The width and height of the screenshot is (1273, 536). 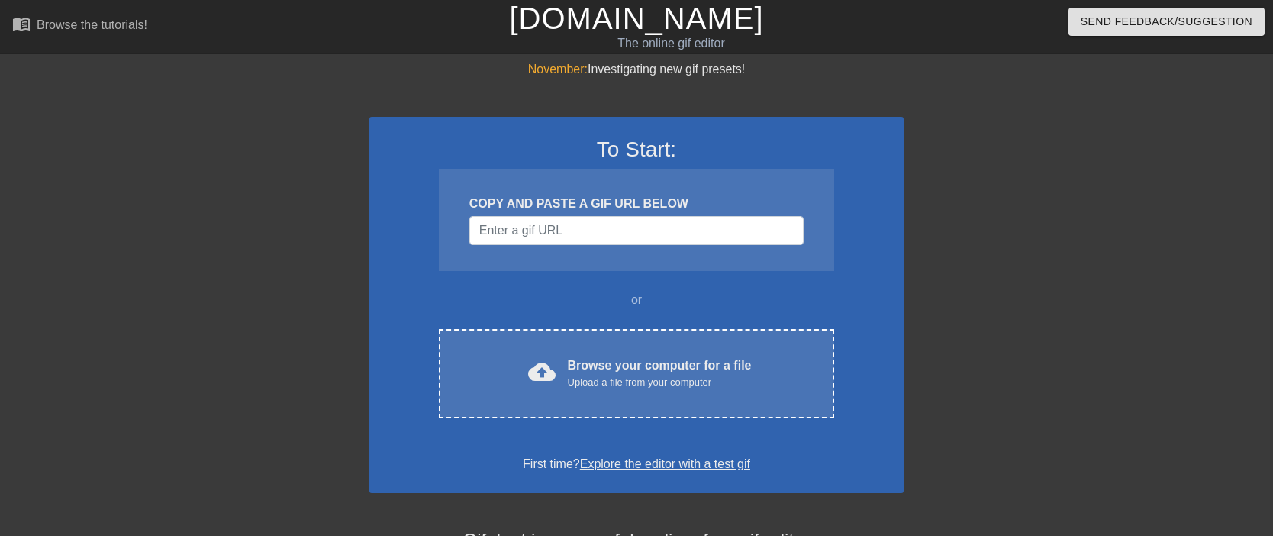 I want to click on span: November:, so click(x=558, y=69).